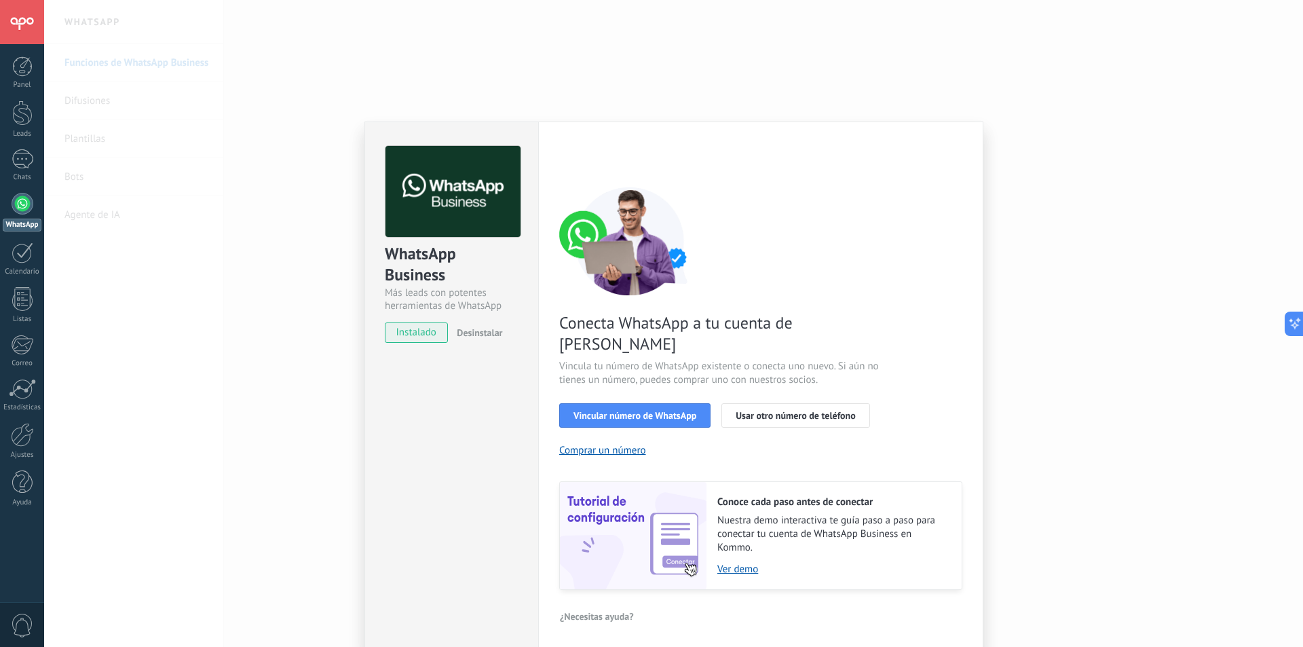  Describe the element at coordinates (597, 616) in the screenshot. I see `button: ¿Necesitas ayuda?` at that location.